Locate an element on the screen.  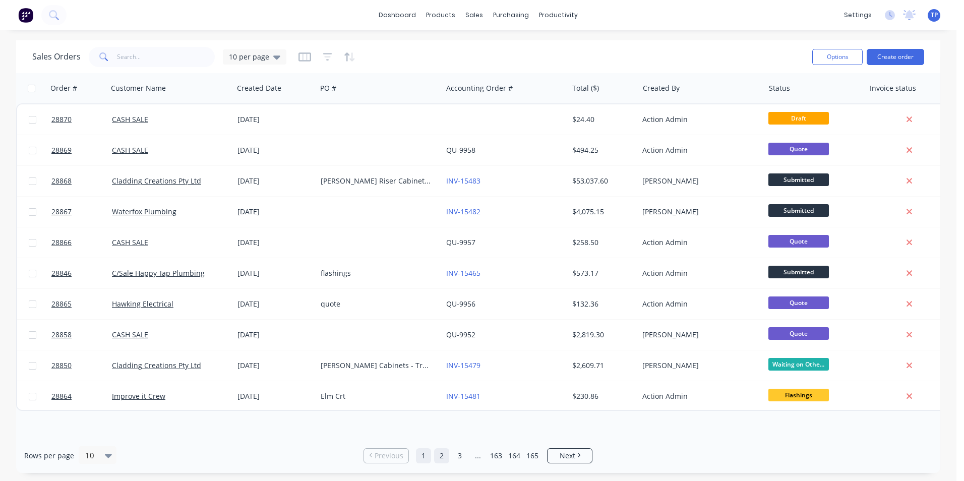
span: Next is located at coordinates (567, 456).